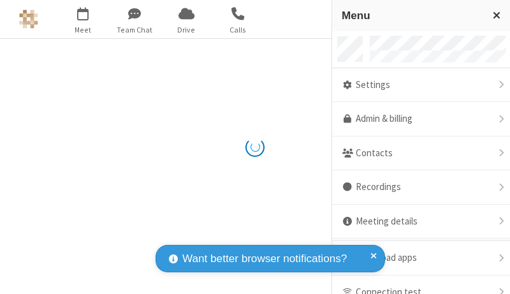  What do you see at coordinates (135, 30) in the screenshot?
I see `span: Team Chat` at bounding box center [135, 30].